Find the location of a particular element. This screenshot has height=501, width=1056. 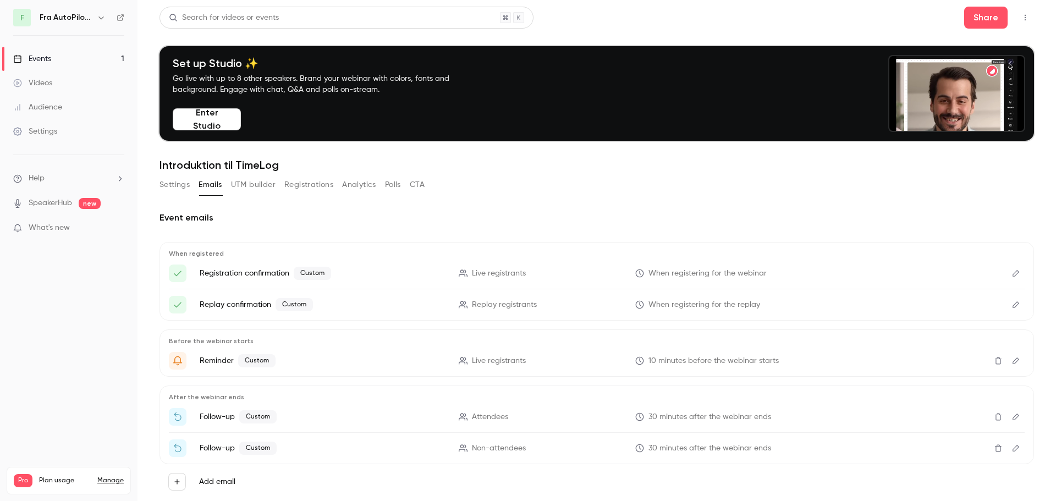

span: F is located at coordinates (22, 18).